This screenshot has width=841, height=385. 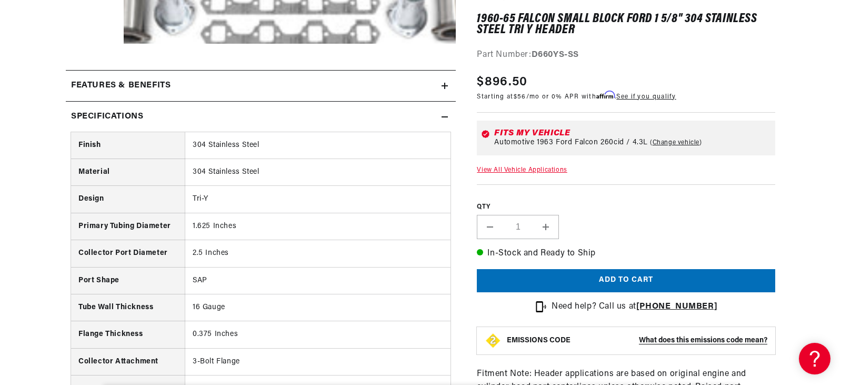 What do you see at coordinates (605, 95) in the screenshot?
I see `span: Affirm` at bounding box center [605, 95].